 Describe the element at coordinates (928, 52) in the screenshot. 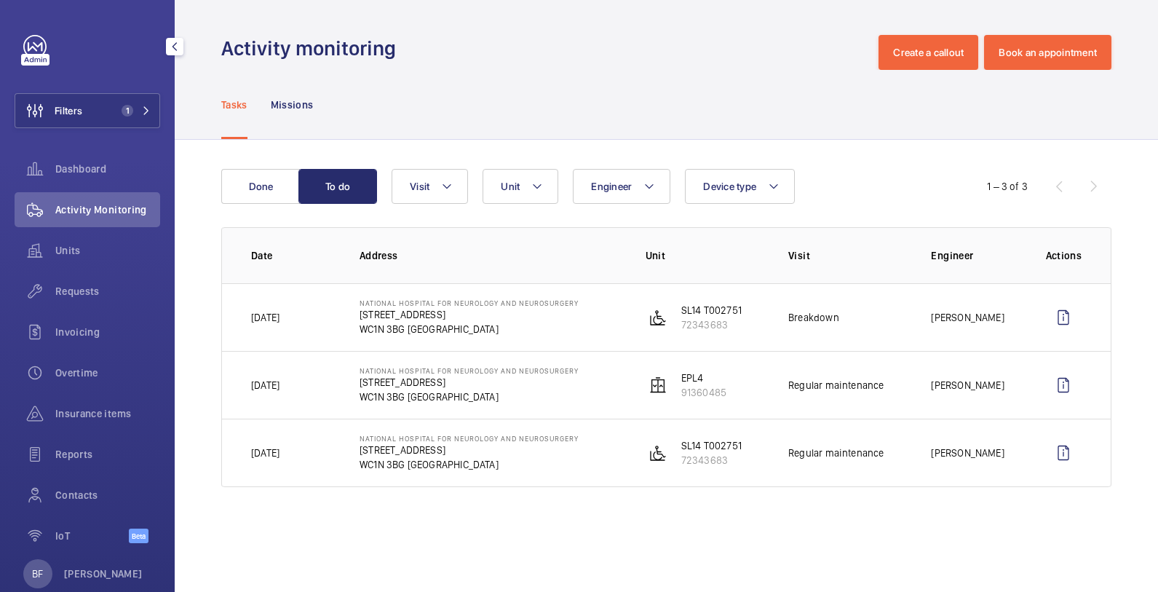

I see `button: Create a callout` at that location.